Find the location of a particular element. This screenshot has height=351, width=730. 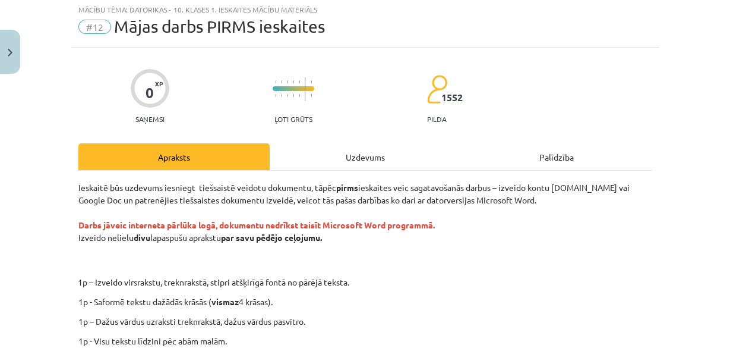

img: students-c634bb4e5e11cddfef0936a35e636f08e4e9abd3cc4e673bd6f9a4125e45ecb1.svg is located at coordinates (437, 89).